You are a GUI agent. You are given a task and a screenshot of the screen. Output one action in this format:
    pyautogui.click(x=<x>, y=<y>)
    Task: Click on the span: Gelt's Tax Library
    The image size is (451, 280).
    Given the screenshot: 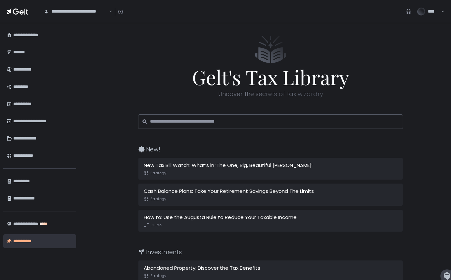 What is the action you would take?
    pyautogui.click(x=271, y=77)
    